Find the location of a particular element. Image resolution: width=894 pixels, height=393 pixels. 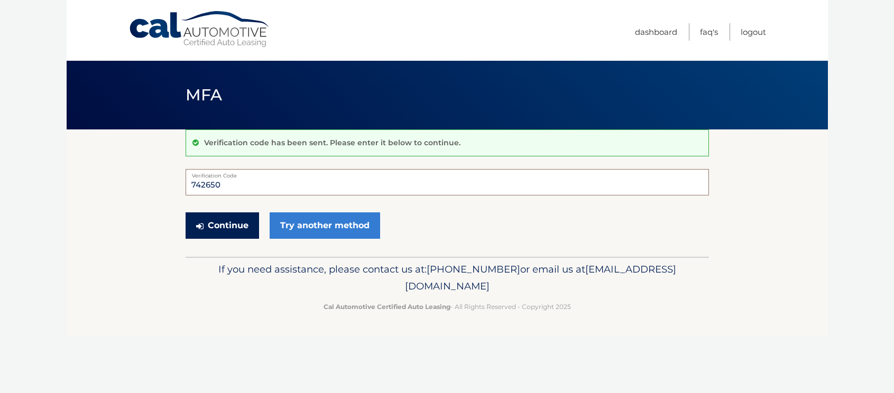

a: FAQ's is located at coordinates (709, 32).